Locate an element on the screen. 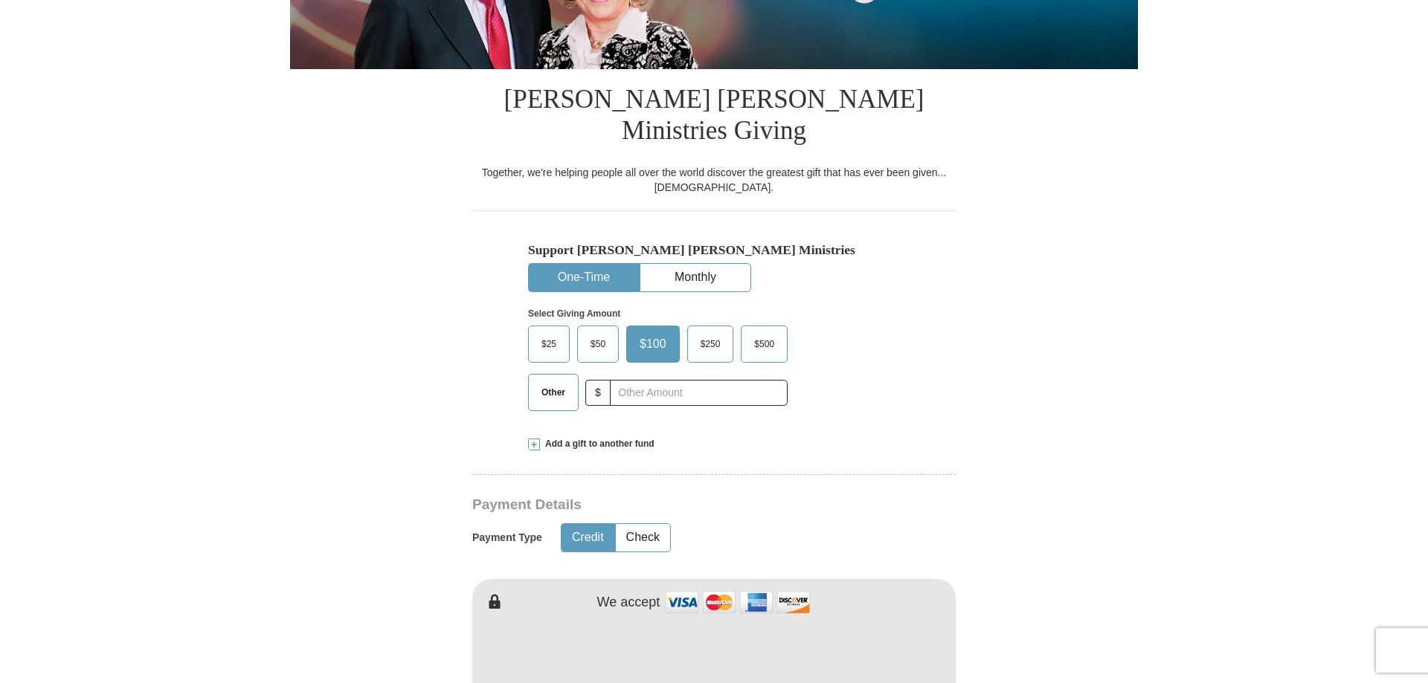 The image size is (1428, 683). button: Monthly is located at coordinates (695, 277).